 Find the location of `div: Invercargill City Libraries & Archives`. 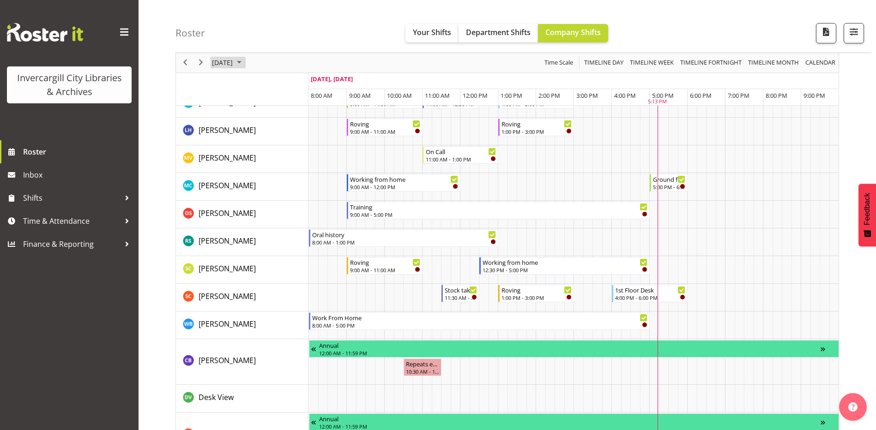

div: Invercargill City Libraries & Archives is located at coordinates (69, 85).